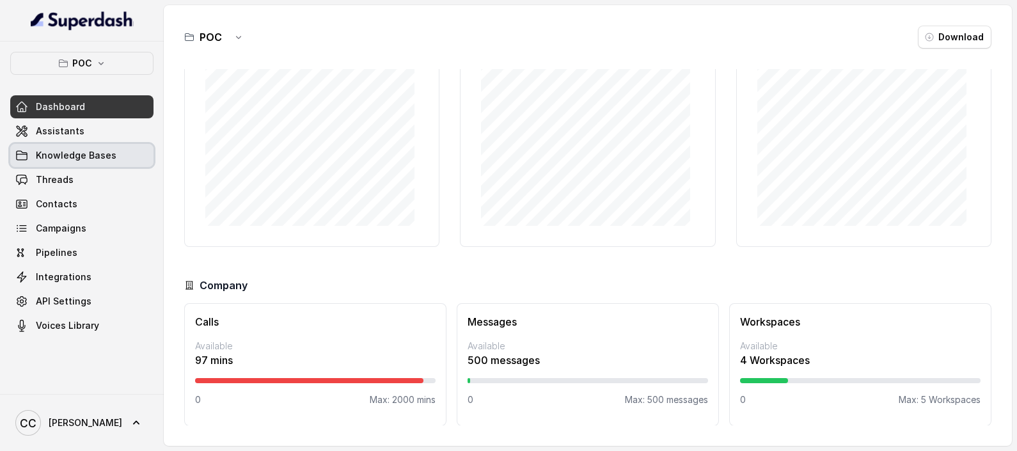  Describe the element at coordinates (28, 423) in the screenshot. I see `text: CC` at that location.